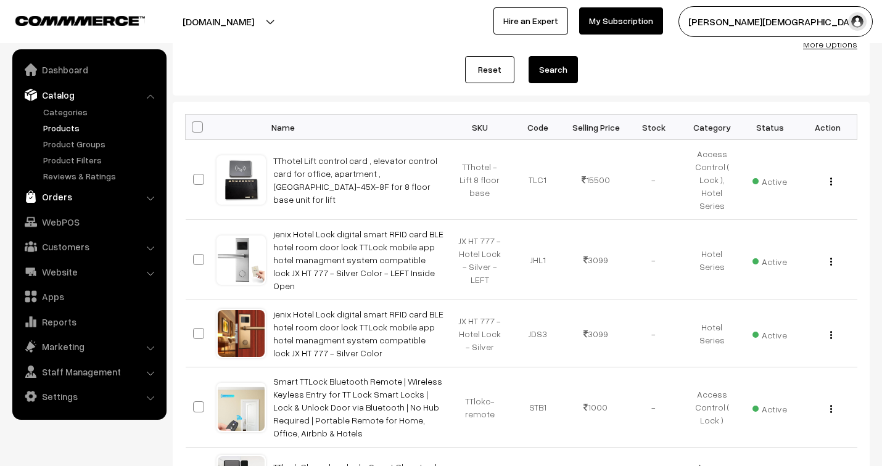  I want to click on a: Marketing, so click(89, 347).